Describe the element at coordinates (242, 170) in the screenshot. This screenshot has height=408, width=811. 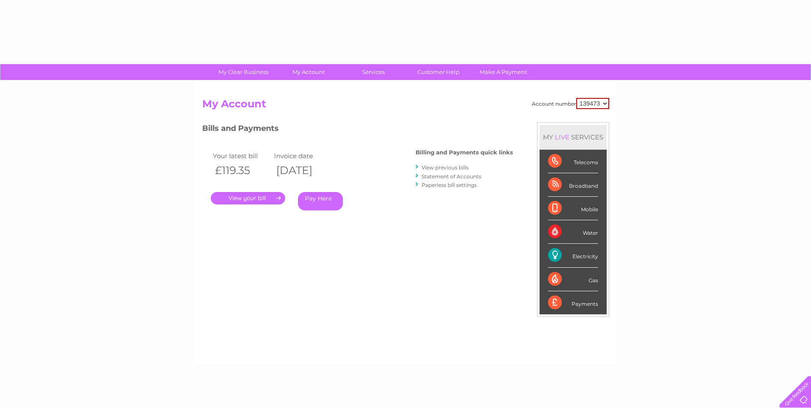
I see `th: £119.35` at that location.